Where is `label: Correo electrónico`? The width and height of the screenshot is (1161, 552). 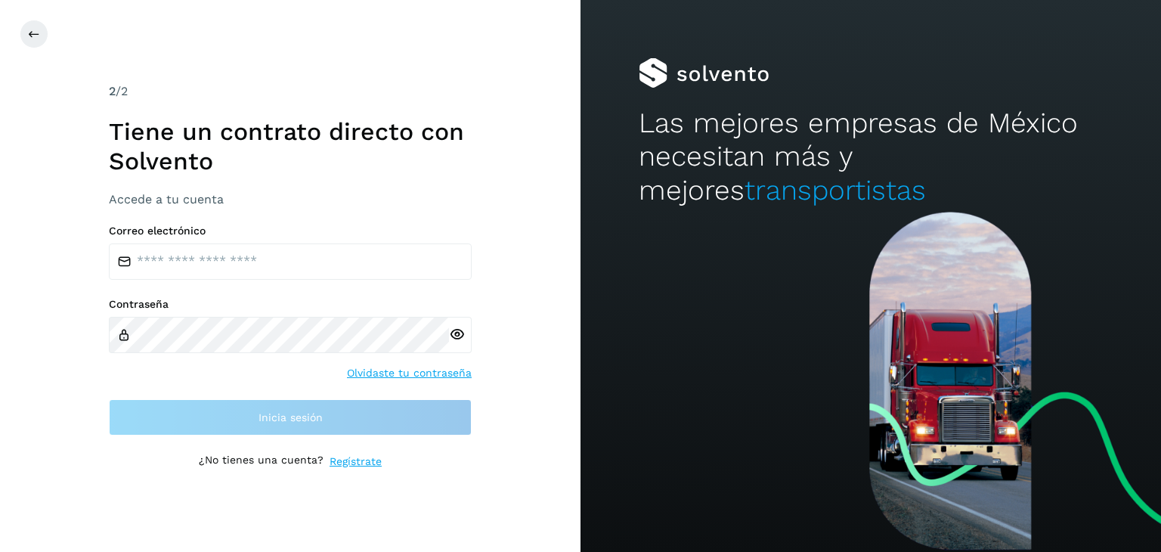 label: Correo electrónico is located at coordinates (290, 230).